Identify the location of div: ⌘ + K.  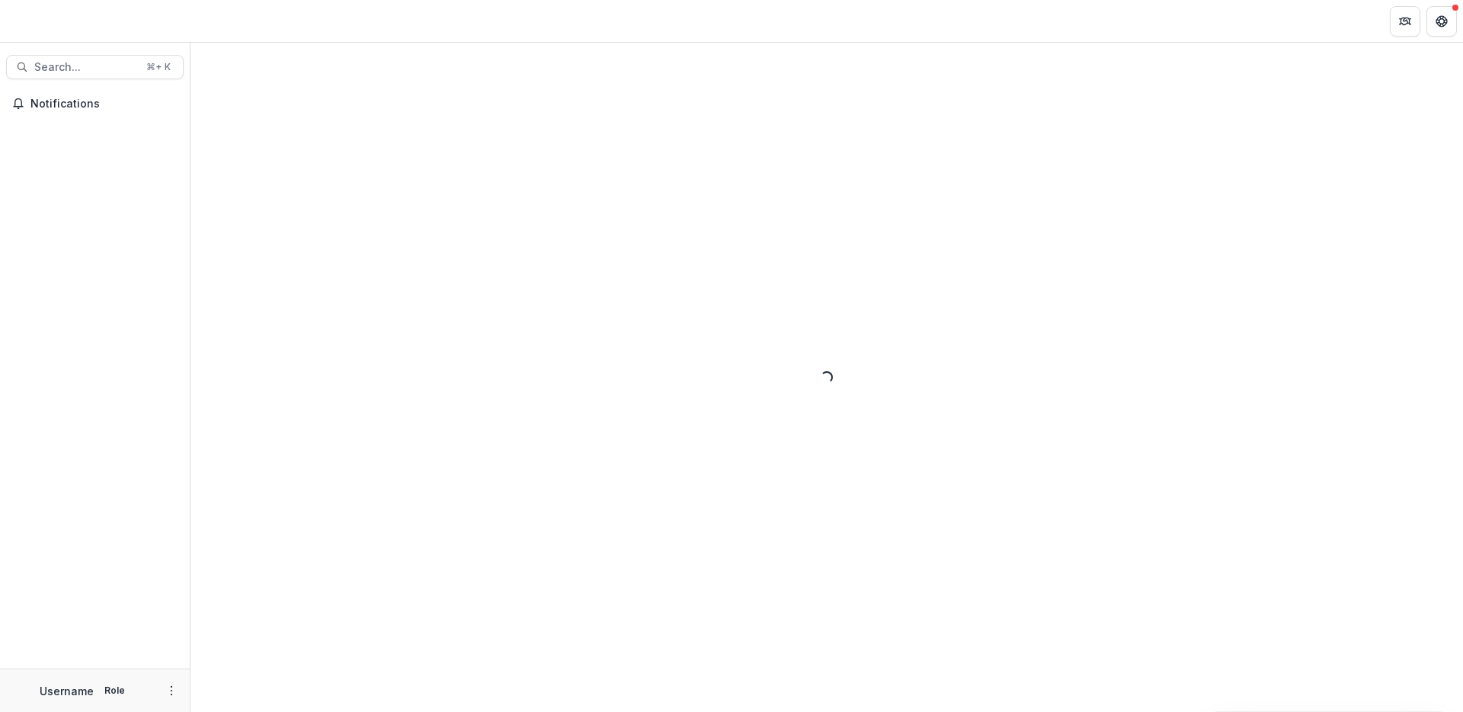
(158, 67).